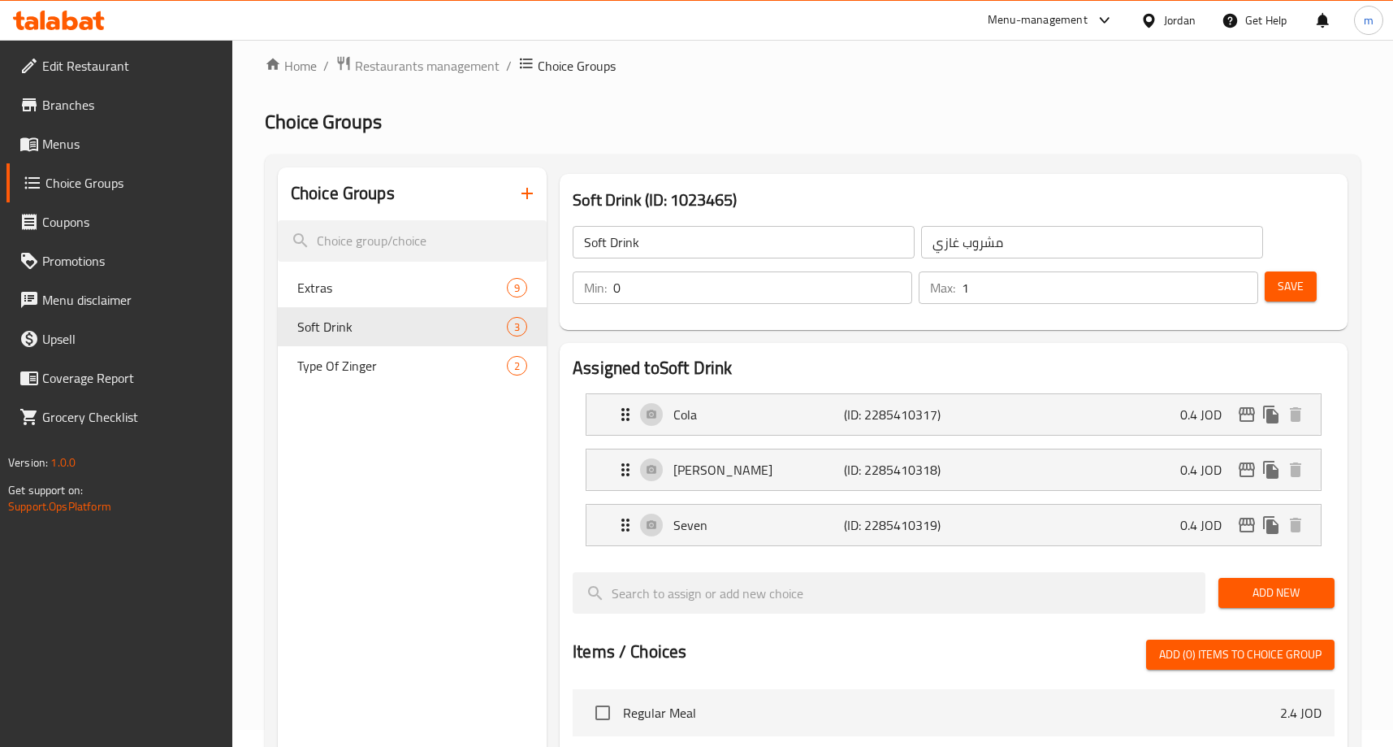 This screenshot has height=747, width=1393. Describe the element at coordinates (954, 200) in the screenshot. I see `h3: Soft Drink (ID: 1023465)` at that location.